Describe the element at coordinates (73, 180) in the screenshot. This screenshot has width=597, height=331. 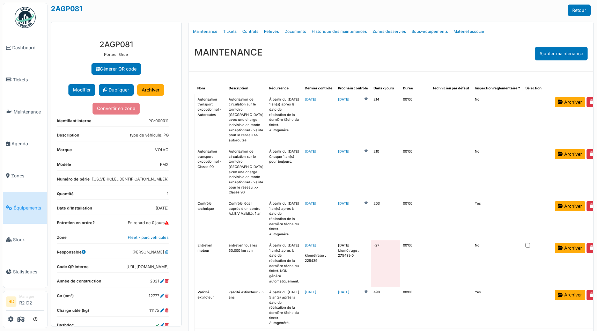
I see `dt: Numéro de Série` at that location.